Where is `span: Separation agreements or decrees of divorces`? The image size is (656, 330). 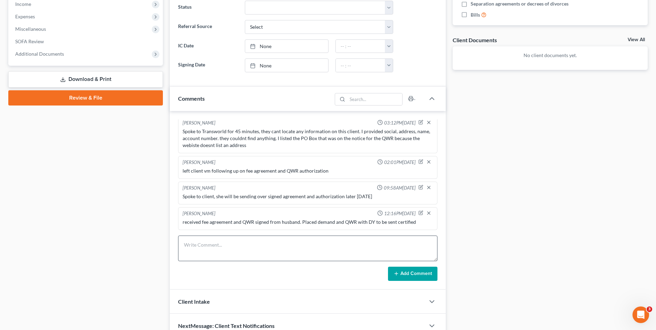
span: Separation agreements or decrees of divorces is located at coordinates (519, 4).